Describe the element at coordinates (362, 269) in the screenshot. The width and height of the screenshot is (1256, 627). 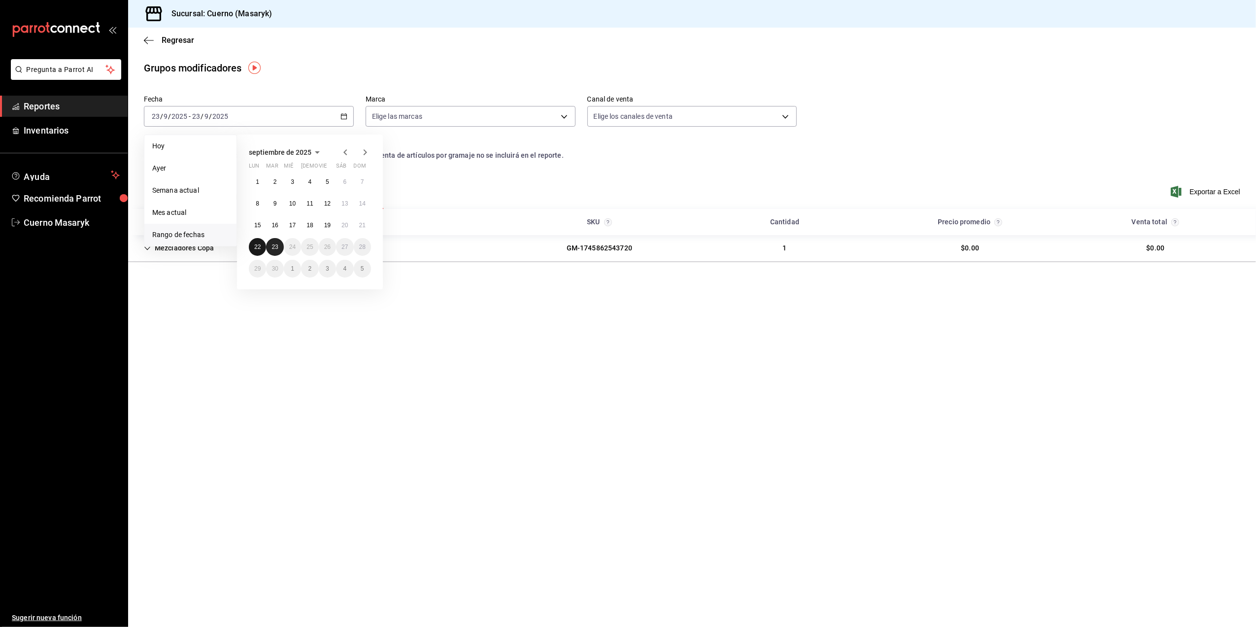
I see `abbr: 5 de octubre de 2025` at that location.